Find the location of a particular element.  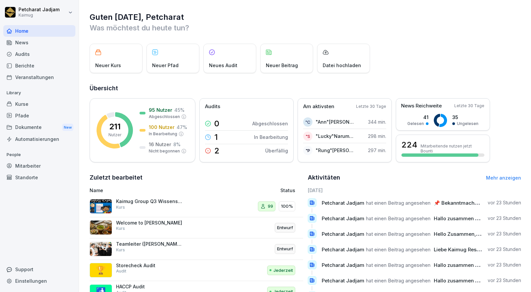

a: Kurse is located at coordinates (39, 104).